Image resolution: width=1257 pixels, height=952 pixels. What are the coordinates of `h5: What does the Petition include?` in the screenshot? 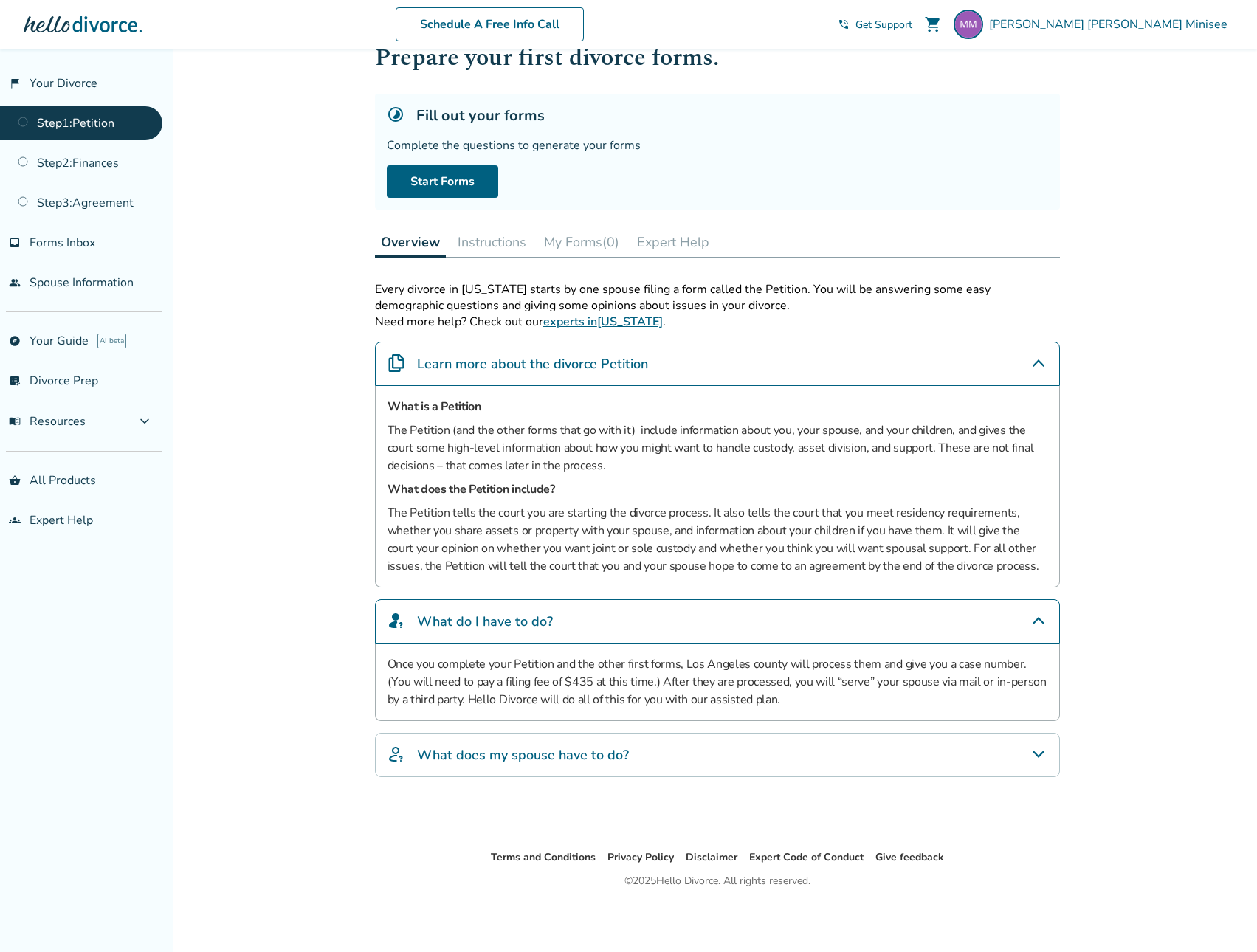 It's located at (717, 489).